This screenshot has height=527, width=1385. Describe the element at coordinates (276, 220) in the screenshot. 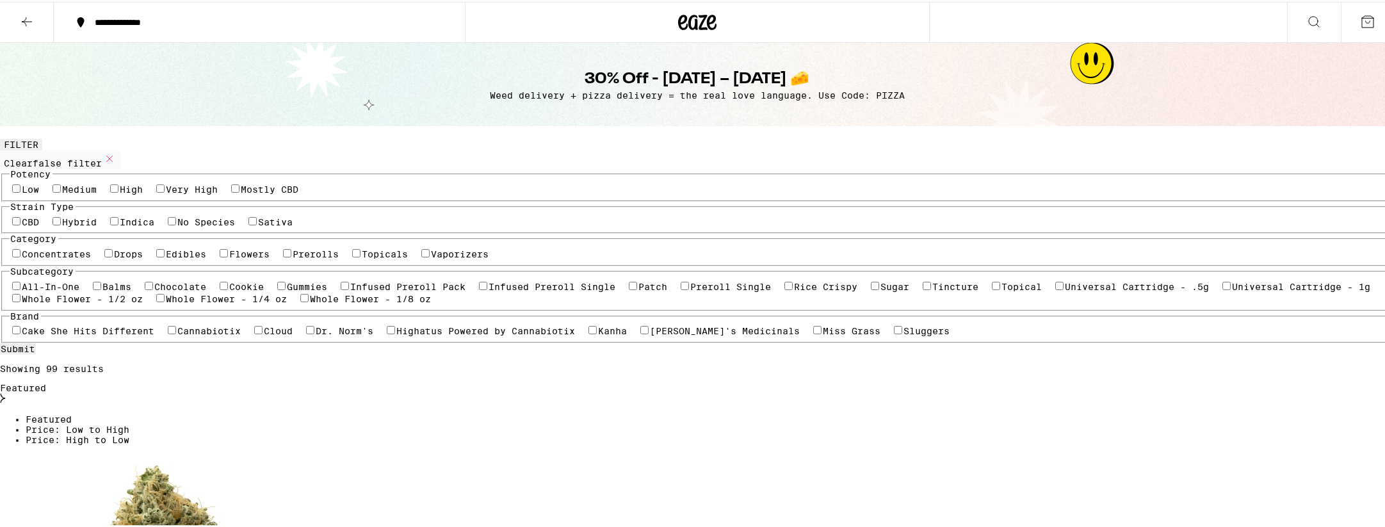

I see `label: Sativa` at that location.